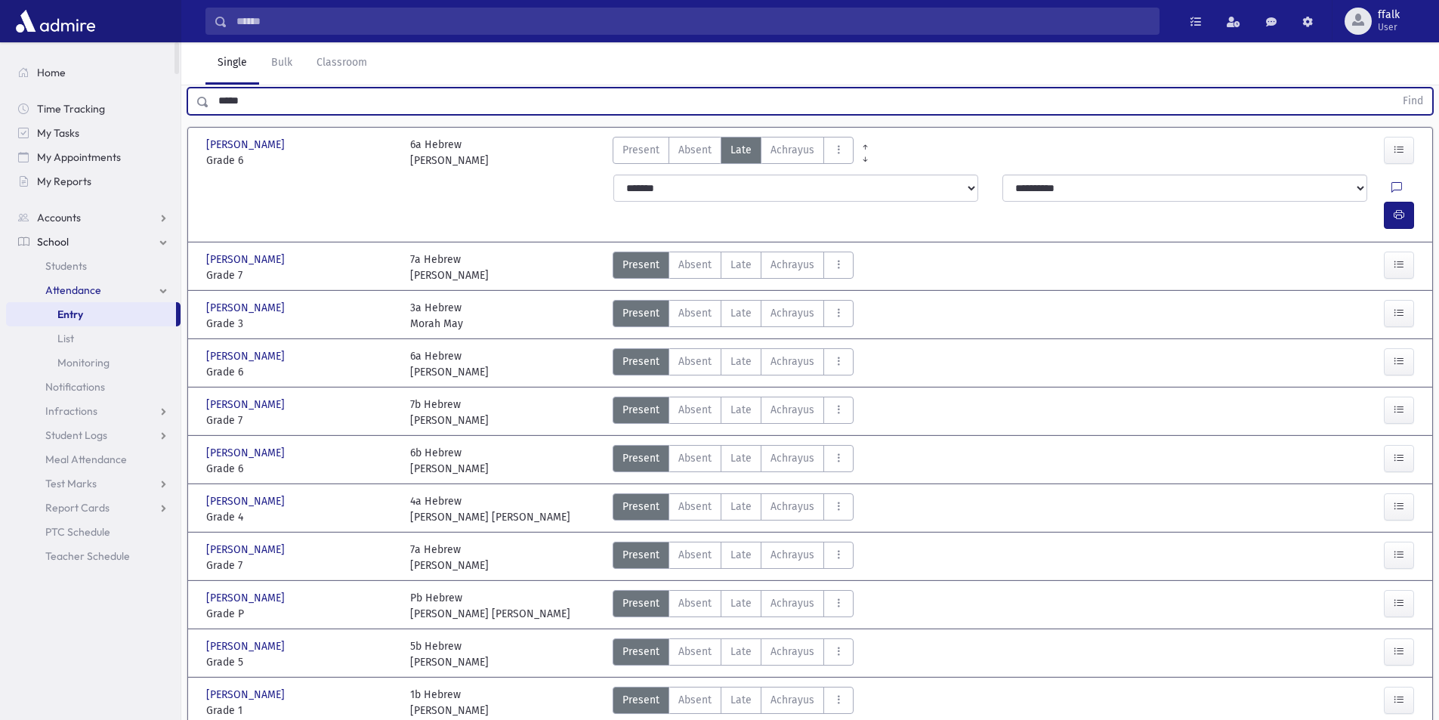 The height and width of the screenshot is (720, 1439). I want to click on span: Grade P, so click(301, 613).